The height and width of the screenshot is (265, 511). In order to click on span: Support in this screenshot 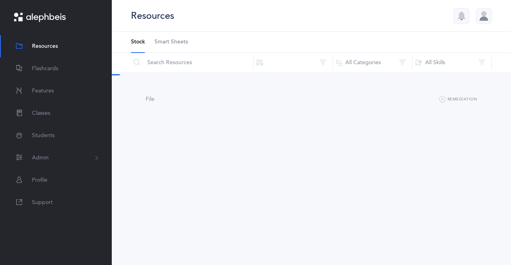, I will do `click(42, 203)`.